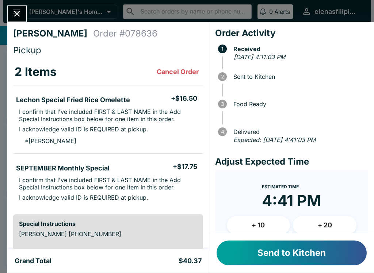 This screenshot has width=374, height=273. What do you see at coordinates (63, 168) in the screenshot?
I see `h5: SEPTEMBER Monthly Special` at bounding box center [63, 168].